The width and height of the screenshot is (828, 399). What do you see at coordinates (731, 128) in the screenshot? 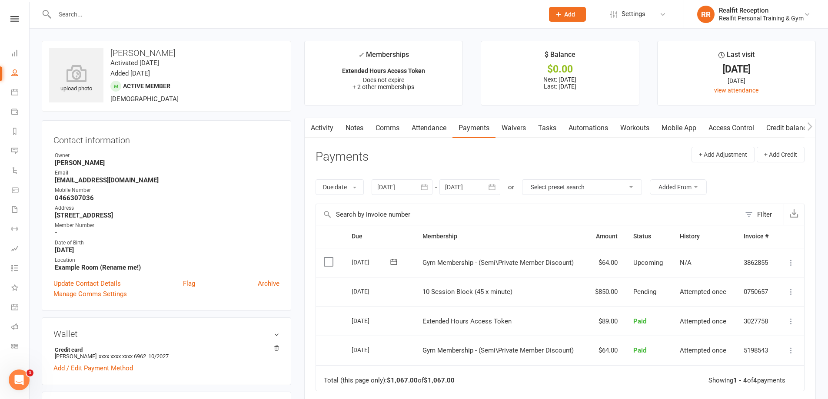
I see `a: Access Control` at bounding box center [731, 128].